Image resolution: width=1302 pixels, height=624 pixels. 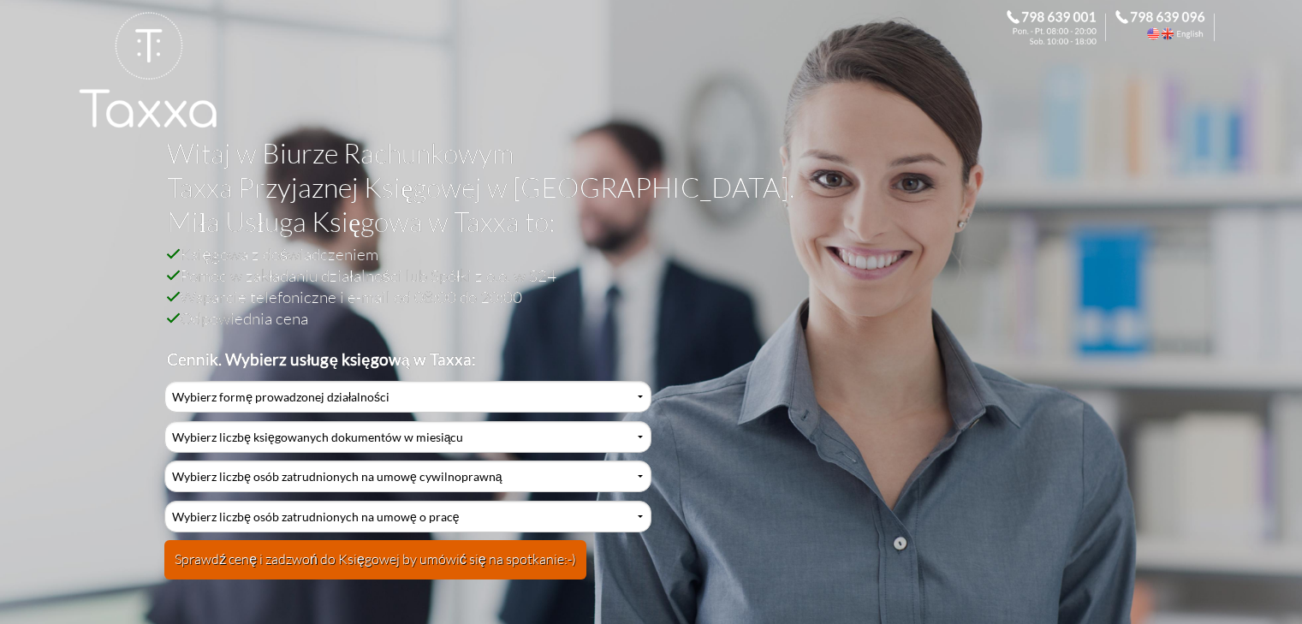 What do you see at coordinates (1061, 27) in the screenshot?
I see `div: Zadzwoń do Księgowej. 798 639 001` at bounding box center [1061, 27].